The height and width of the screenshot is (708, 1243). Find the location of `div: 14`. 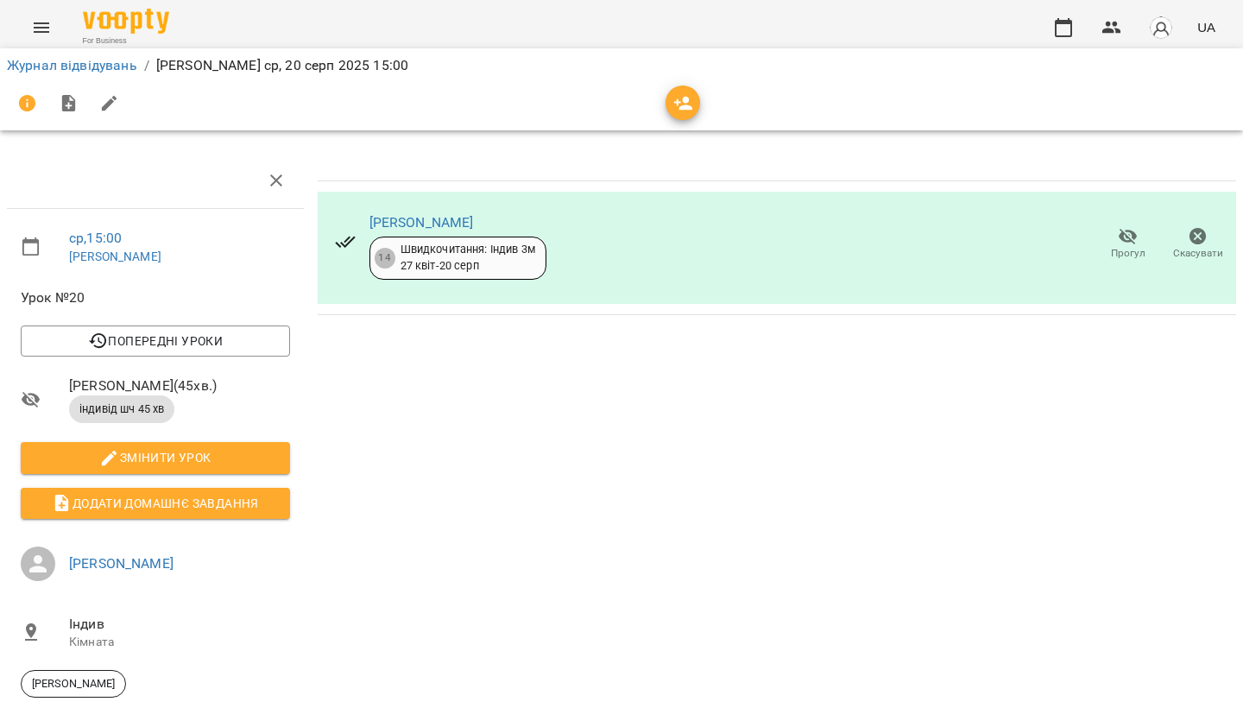

div: 14 is located at coordinates (385, 258).